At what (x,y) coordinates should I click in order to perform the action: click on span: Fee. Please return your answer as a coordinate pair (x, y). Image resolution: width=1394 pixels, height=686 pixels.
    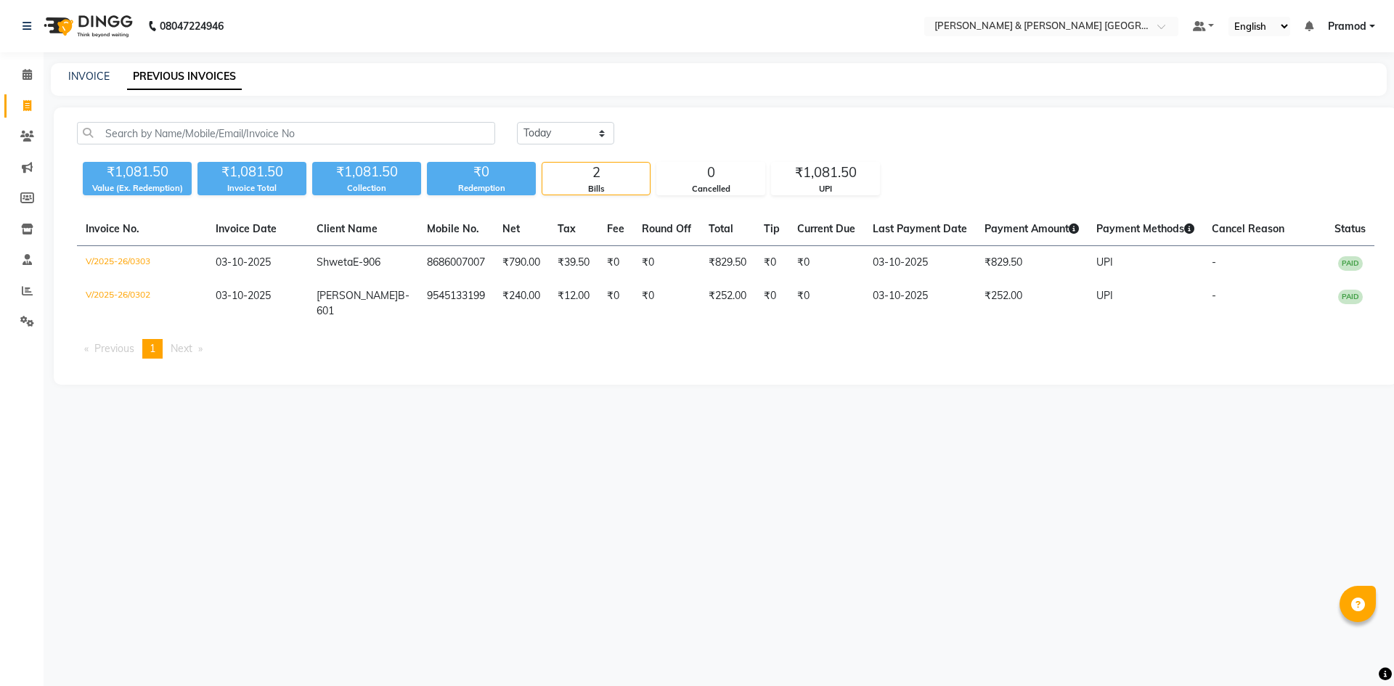
    Looking at the image, I should click on (616, 229).